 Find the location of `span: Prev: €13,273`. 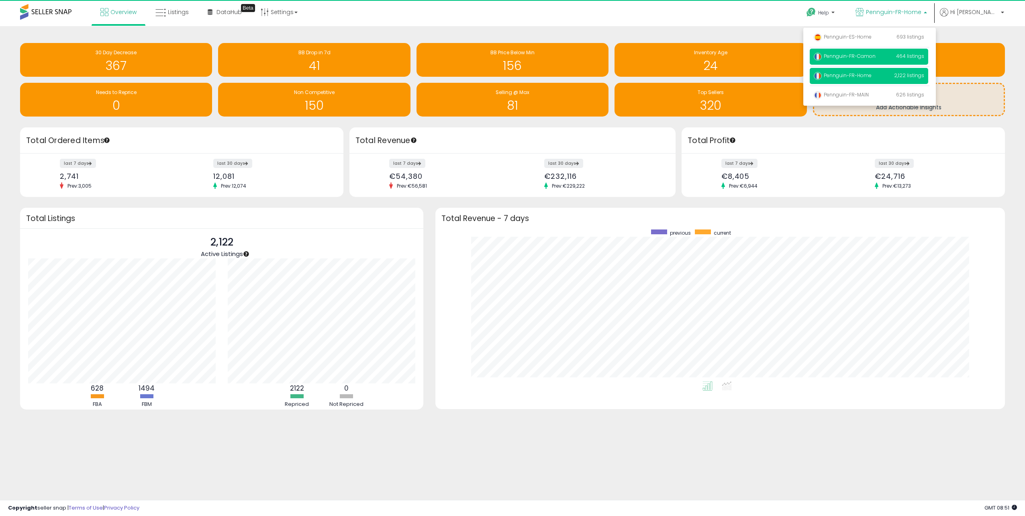

span: Prev: €13,273 is located at coordinates (896, 185).